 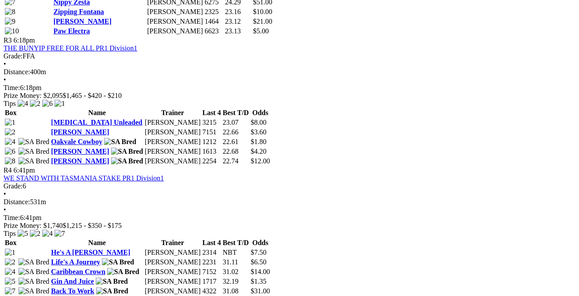 What do you see at coordinates (260, 271) in the screenshot?
I see `span: $14.00` at bounding box center [260, 271].